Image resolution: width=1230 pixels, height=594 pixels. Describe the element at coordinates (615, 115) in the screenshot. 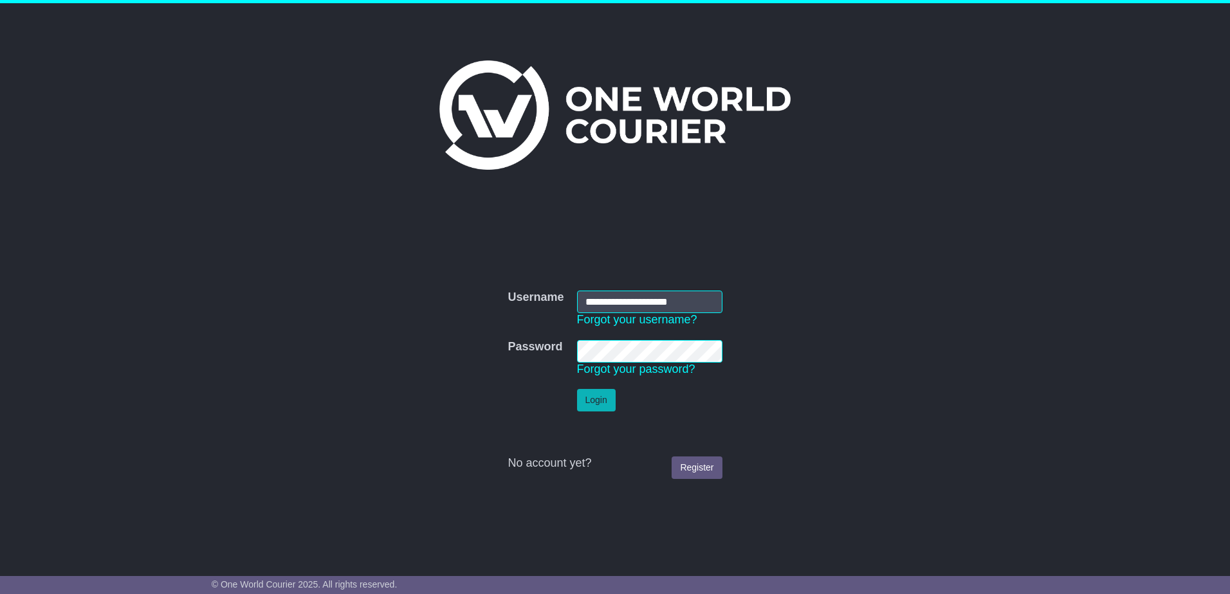

I see `img: One World` at that location.